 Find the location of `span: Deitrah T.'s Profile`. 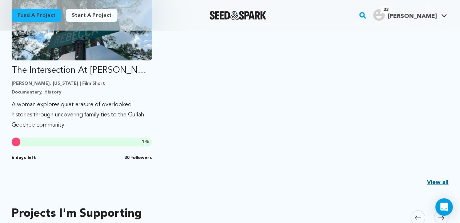

span: Deitrah T.'s Profile is located at coordinates (410, 15).